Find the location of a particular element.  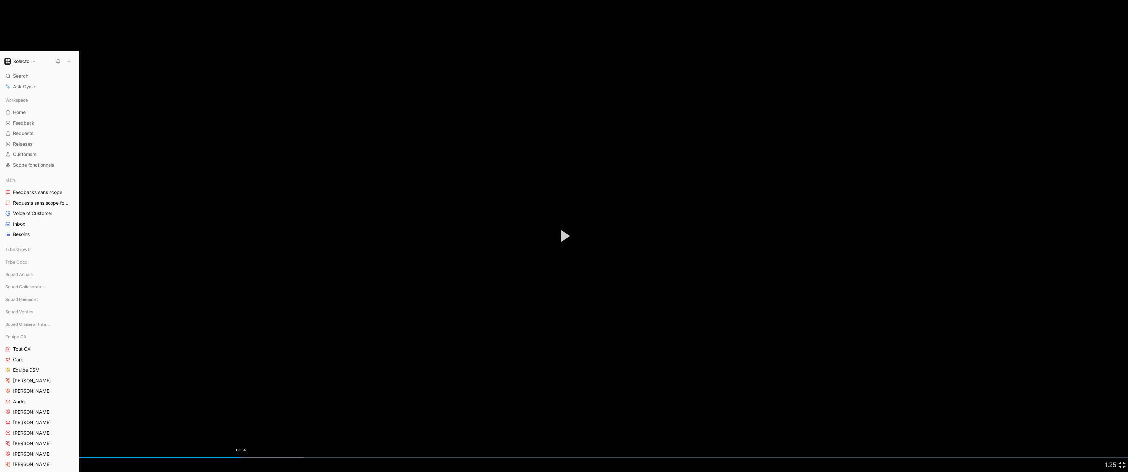

div: Search is located at coordinates (39, 76).